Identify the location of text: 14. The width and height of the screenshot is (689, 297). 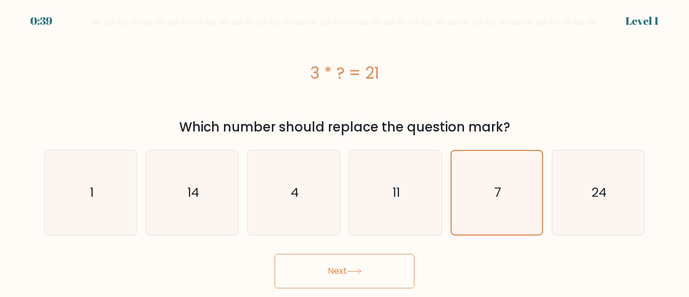
(193, 192).